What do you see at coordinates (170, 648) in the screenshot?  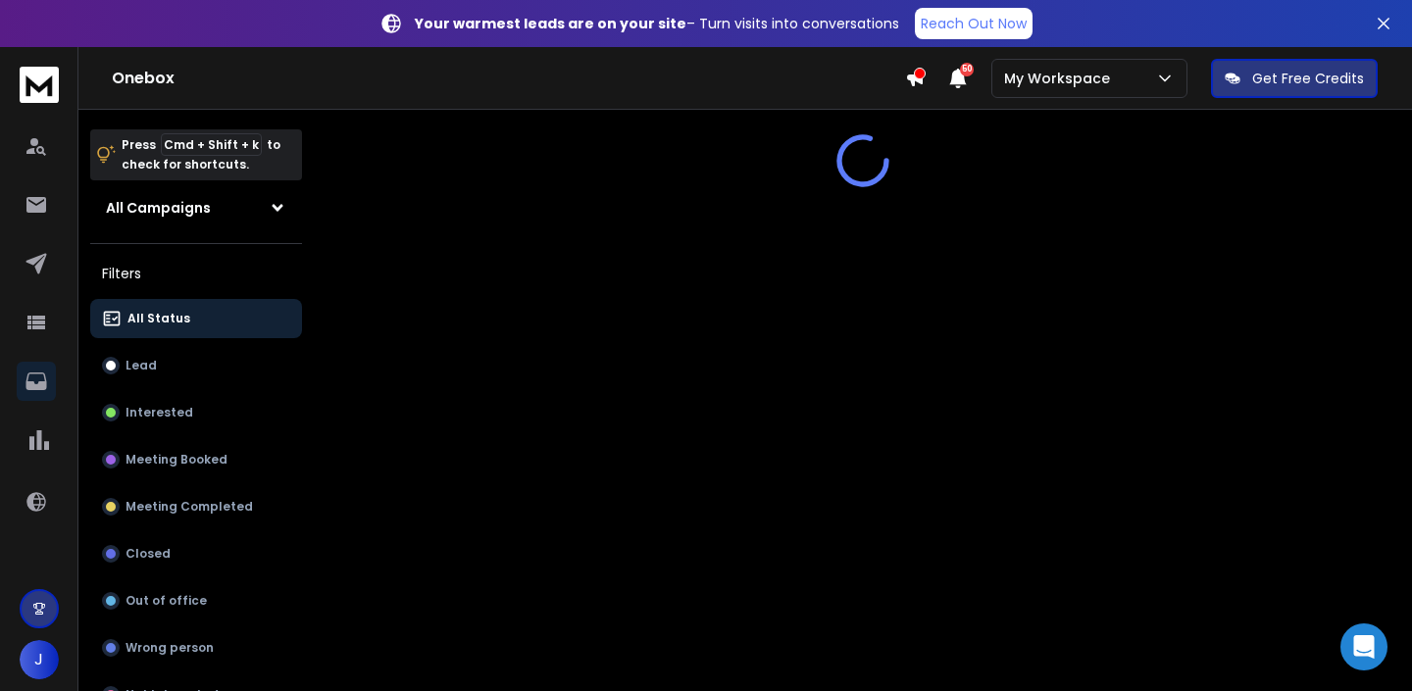 I see `p: Wrong person` at bounding box center [170, 648].